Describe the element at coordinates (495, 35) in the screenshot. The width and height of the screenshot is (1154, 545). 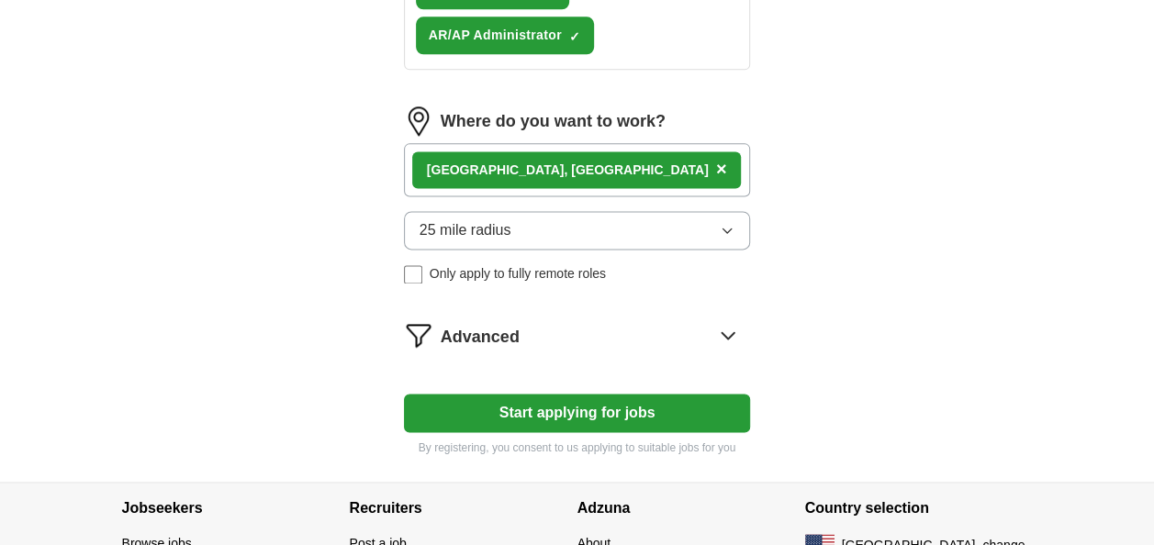
I see `span: AR/AP Administrator` at that location.